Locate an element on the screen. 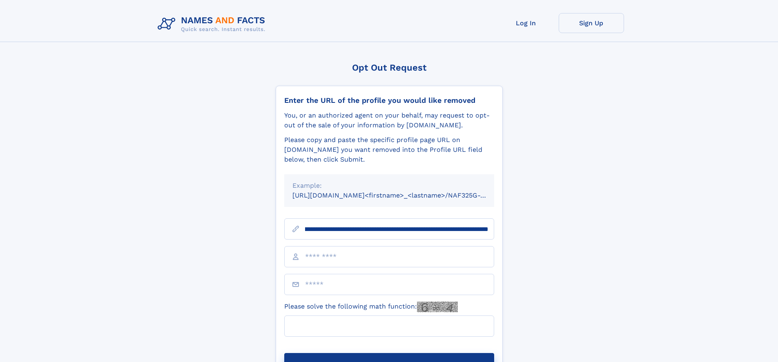 The height and width of the screenshot is (362, 778). img: Logo Names and Facts is located at coordinates (213, 24).